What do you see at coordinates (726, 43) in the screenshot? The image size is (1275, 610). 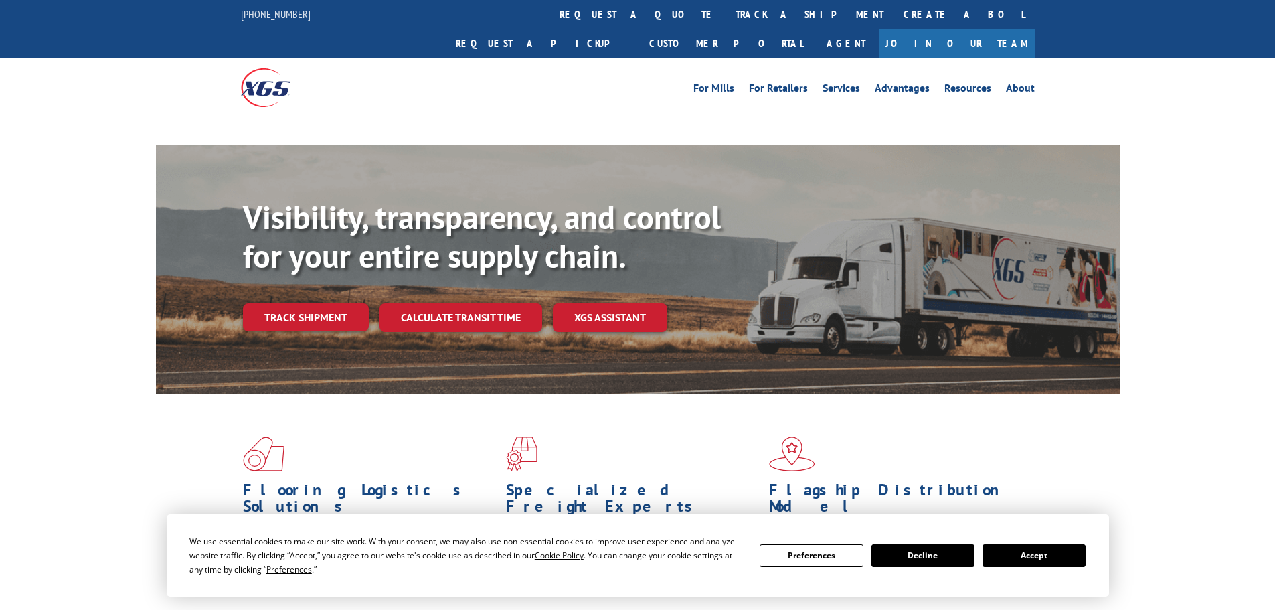 I see `a: Customer Portal` at bounding box center [726, 43].